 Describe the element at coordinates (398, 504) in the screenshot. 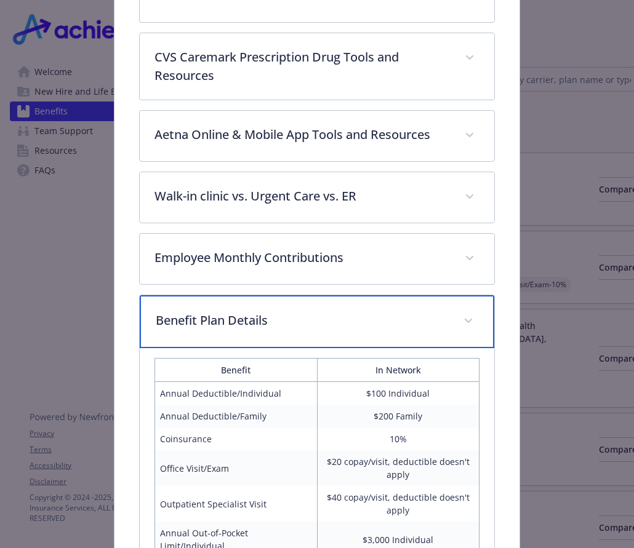

I see `td: $40 copay/visit, deductible doesn't apply` at that location.